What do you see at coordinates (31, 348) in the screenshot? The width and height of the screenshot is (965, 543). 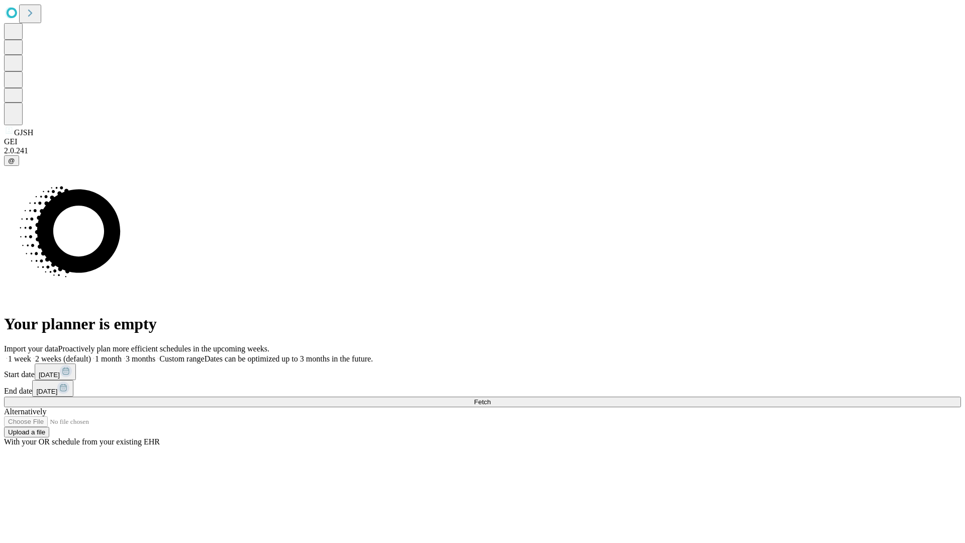 I see `span: Import your data` at bounding box center [31, 348].